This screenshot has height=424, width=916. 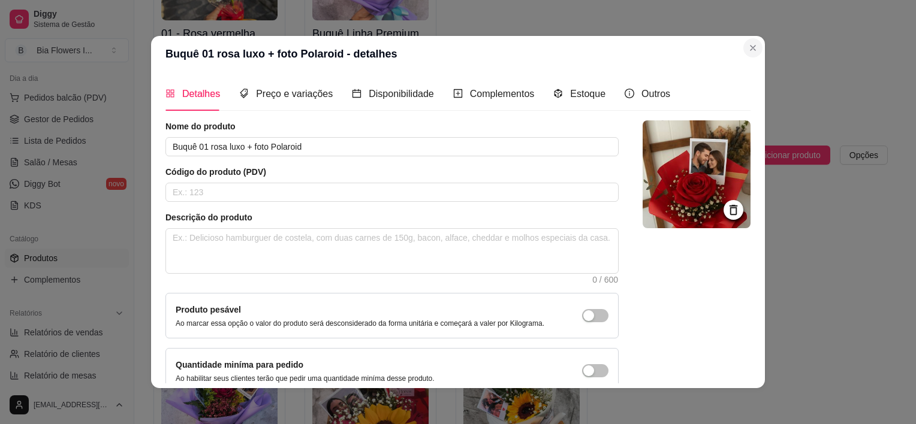 I want to click on span: calendar, so click(x=357, y=94).